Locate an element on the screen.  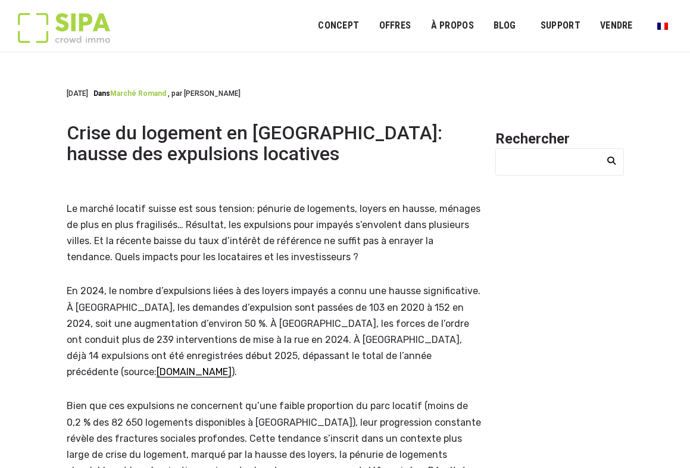
p: En 2024, le nombre d’expulsions liées à des loyers impayés a connu une hausse significative. À [G... is located at coordinates (274, 331).